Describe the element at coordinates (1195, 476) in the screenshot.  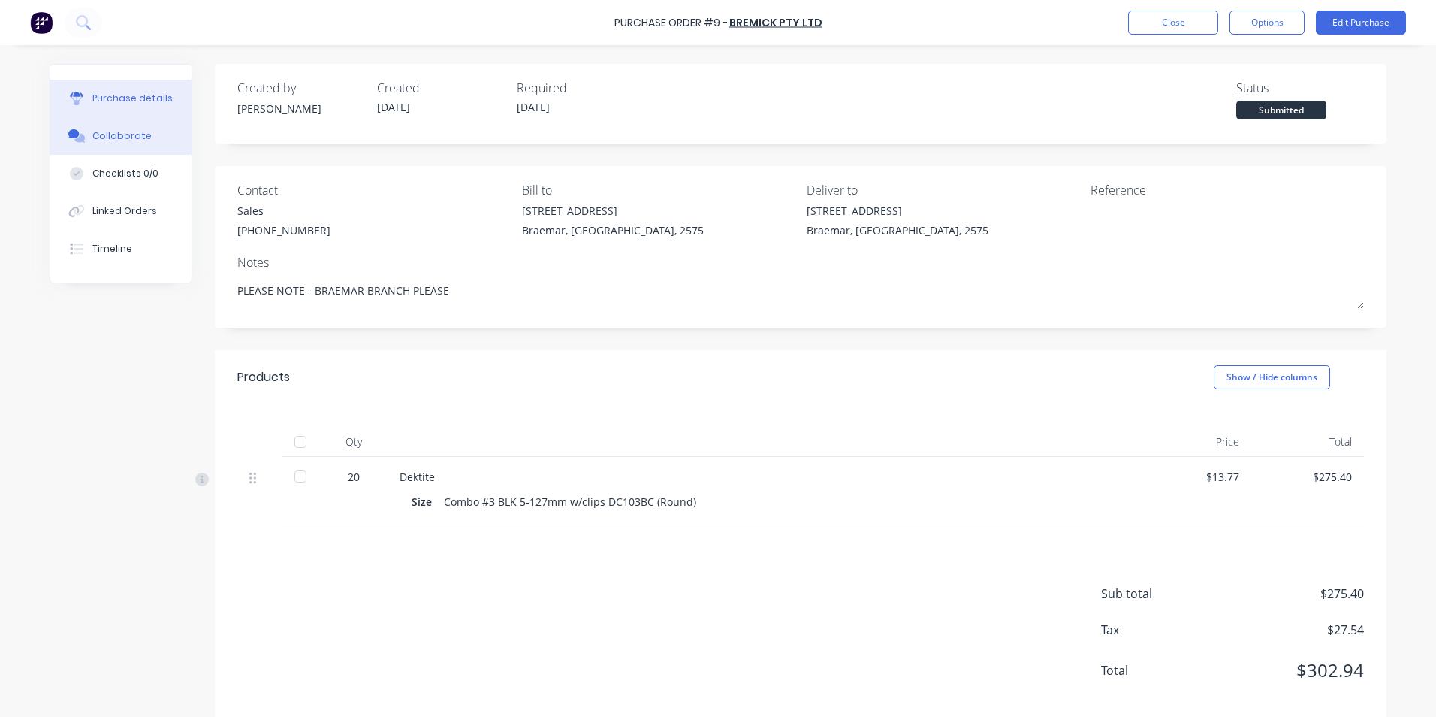
I see `div: $13.77` at that location.